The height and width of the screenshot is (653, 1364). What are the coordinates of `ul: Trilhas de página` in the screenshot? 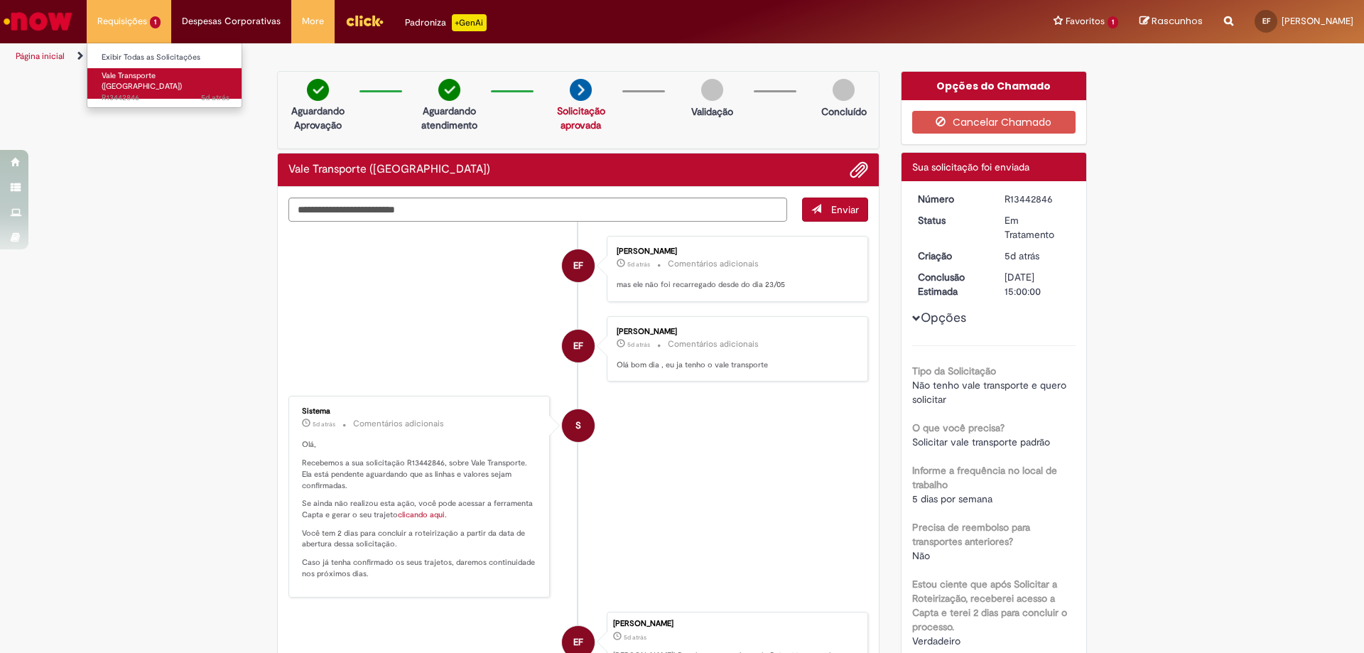 It's located at (455, 56).